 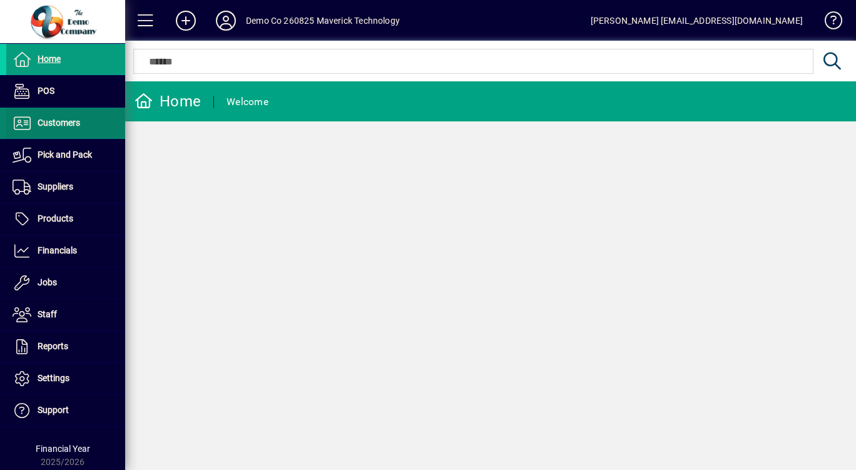 What do you see at coordinates (47, 282) in the screenshot?
I see `span: Jobs` at bounding box center [47, 282].